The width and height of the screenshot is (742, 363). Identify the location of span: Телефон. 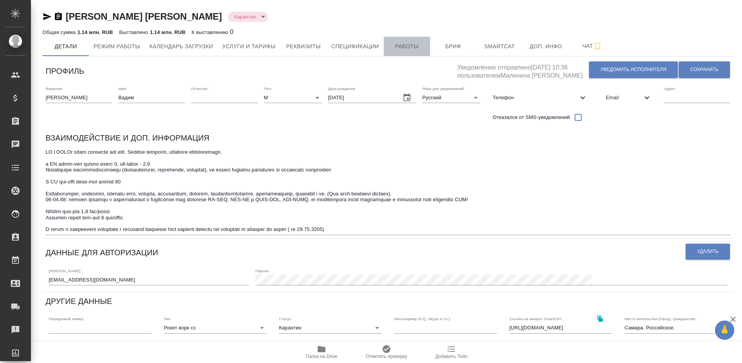
(535, 98).